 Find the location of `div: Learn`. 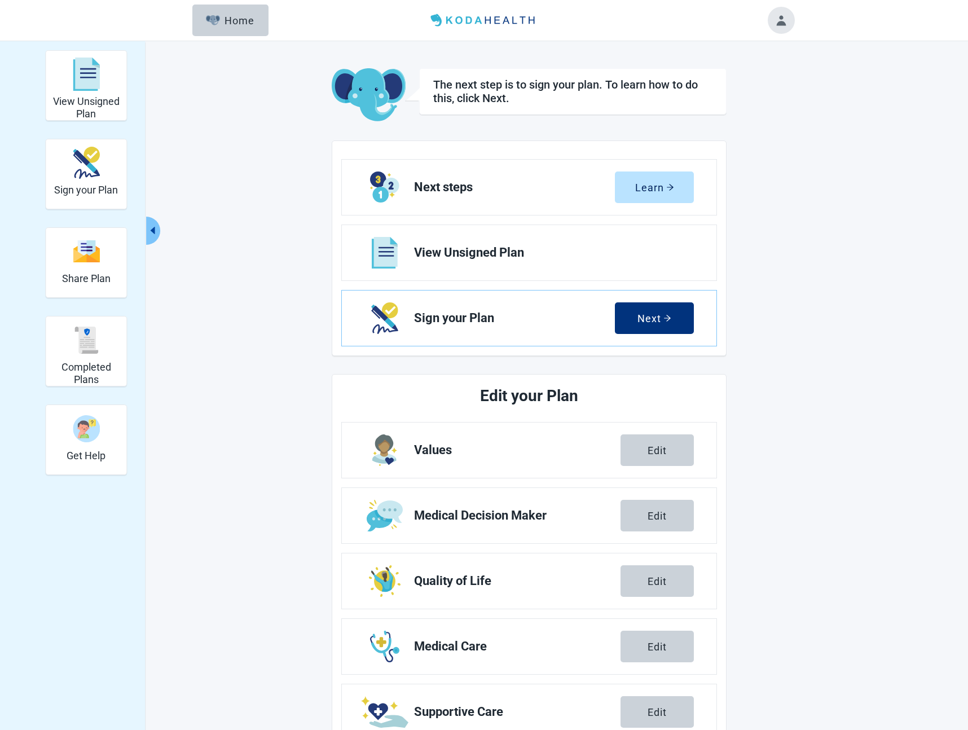

div: Learn is located at coordinates (654, 187).